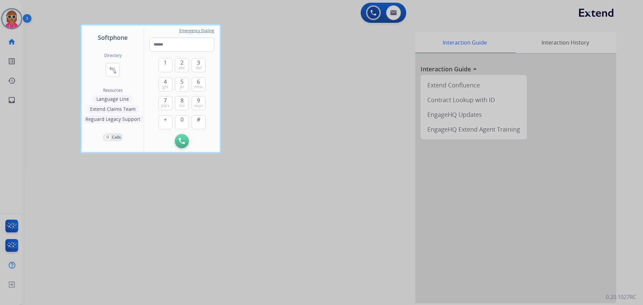 The image size is (643, 305). What do you see at coordinates (165, 84) in the screenshot?
I see `button: 4ghi` at bounding box center [165, 84].